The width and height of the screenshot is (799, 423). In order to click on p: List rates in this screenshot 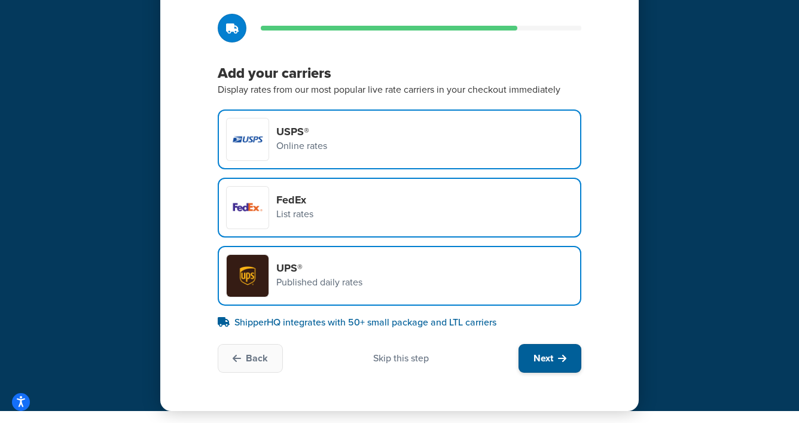, I will do `click(295, 214)`.